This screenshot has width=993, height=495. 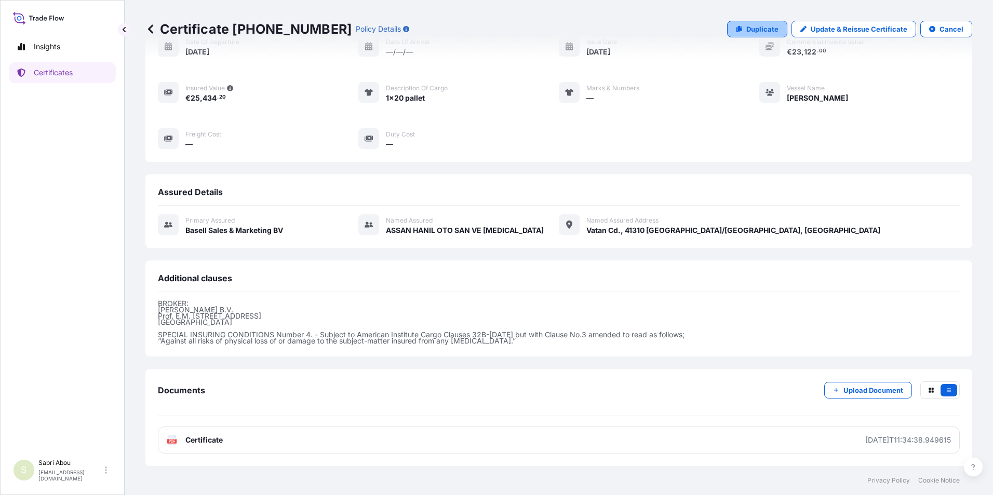 What do you see at coordinates (47, 47) in the screenshot?
I see `p: Insights` at bounding box center [47, 47].